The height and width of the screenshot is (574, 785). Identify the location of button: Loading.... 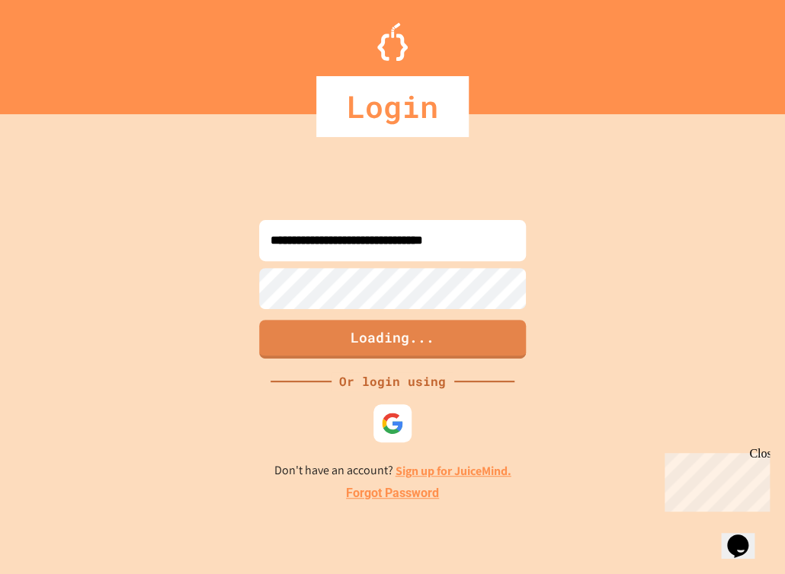
(392, 339).